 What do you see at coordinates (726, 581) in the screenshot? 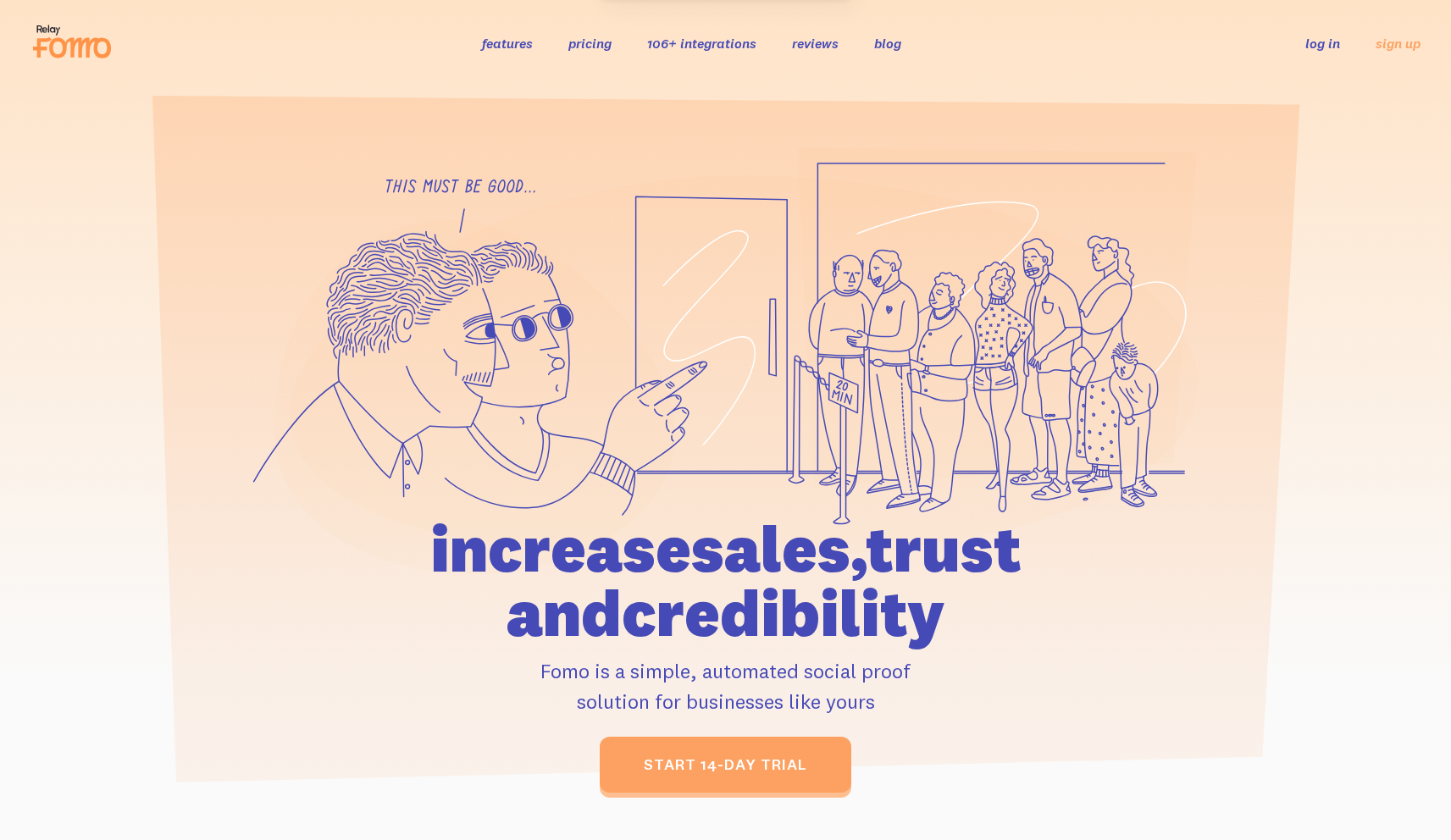
I see `h1: increase sales, trust and credibility` at bounding box center [726, 581].